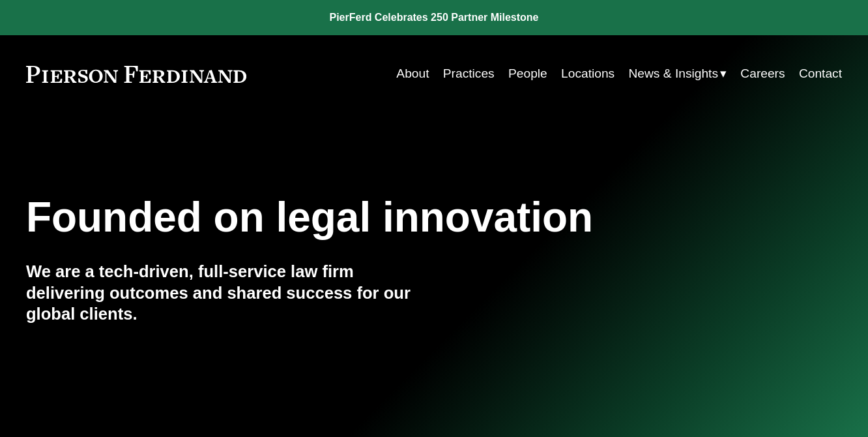 The height and width of the screenshot is (437, 868). I want to click on h1: Founded on legal innovation, so click(366, 217).